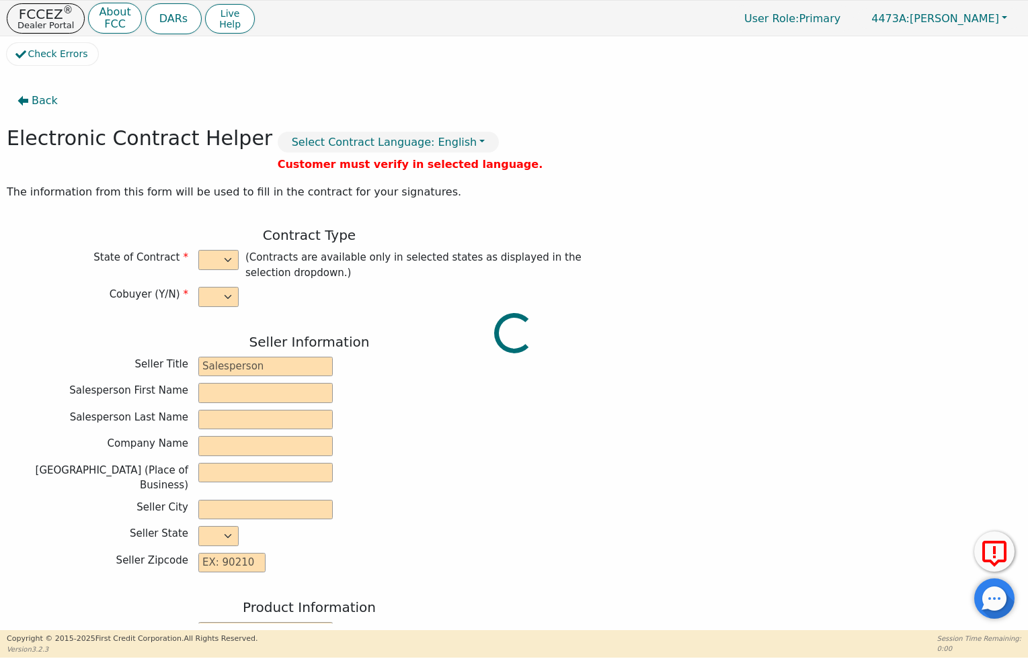 The width and height of the screenshot is (1028, 659). Describe the element at coordinates (230, 24) in the screenshot. I see `span: Help` at that location.